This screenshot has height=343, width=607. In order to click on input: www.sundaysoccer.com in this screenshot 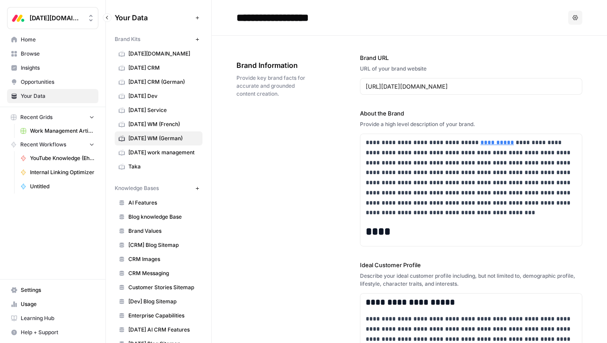, I will do `click(471, 86)`.